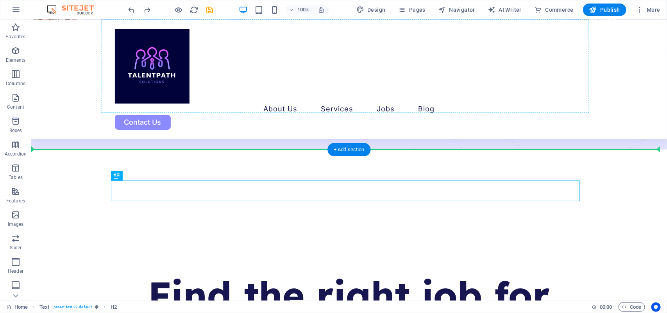 The image size is (667, 313). Describe the element at coordinates (371, 10) in the screenshot. I see `button: Design` at that location.